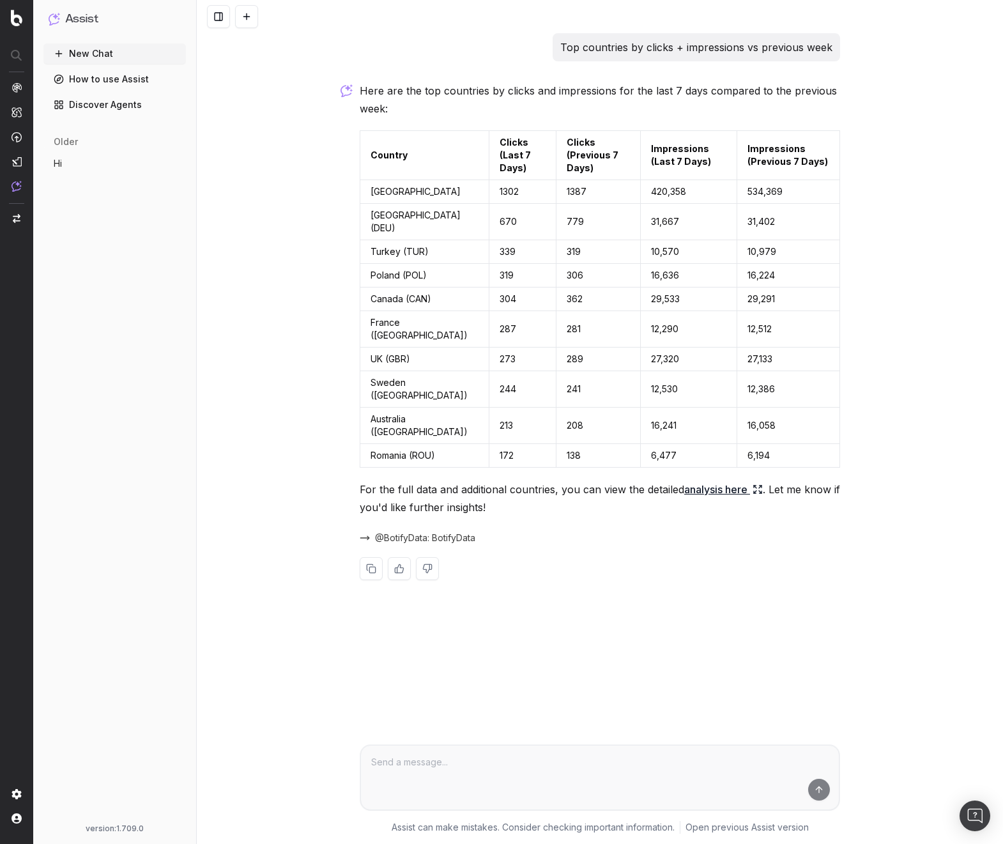 The width and height of the screenshot is (1003, 844). What do you see at coordinates (17, 87) in the screenshot?
I see `img: Analytics` at bounding box center [17, 87].